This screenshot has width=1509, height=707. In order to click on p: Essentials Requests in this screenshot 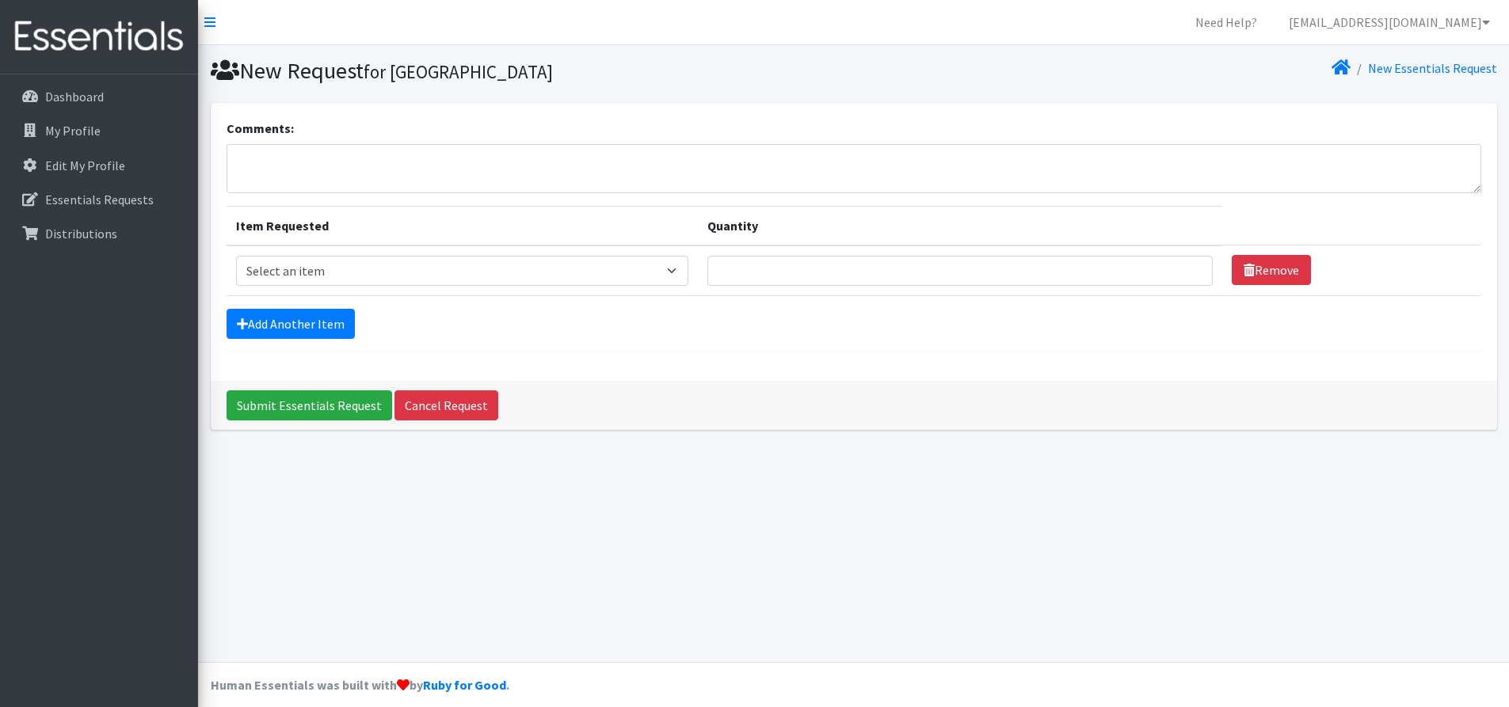, I will do `click(99, 200)`.